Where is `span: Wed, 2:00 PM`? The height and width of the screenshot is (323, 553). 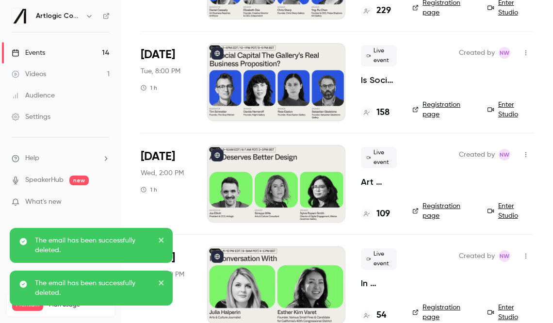 span: Wed, 2:00 PM is located at coordinates (162, 173).